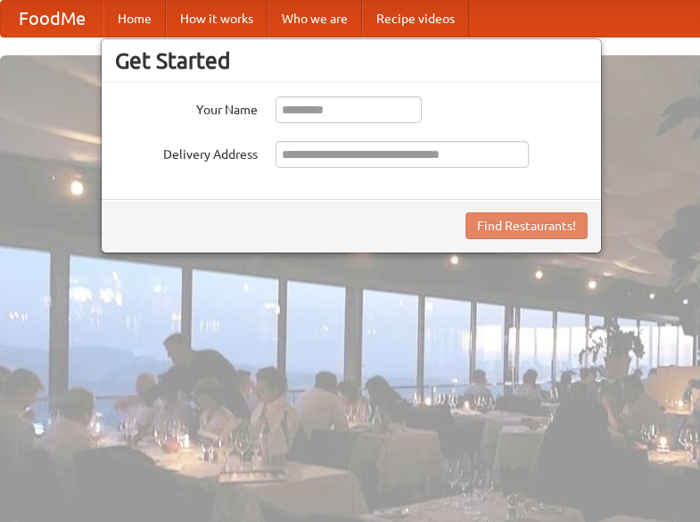 This screenshot has height=522, width=700. Describe the element at coordinates (416, 19) in the screenshot. I see `a: Recipe videos` at that location.